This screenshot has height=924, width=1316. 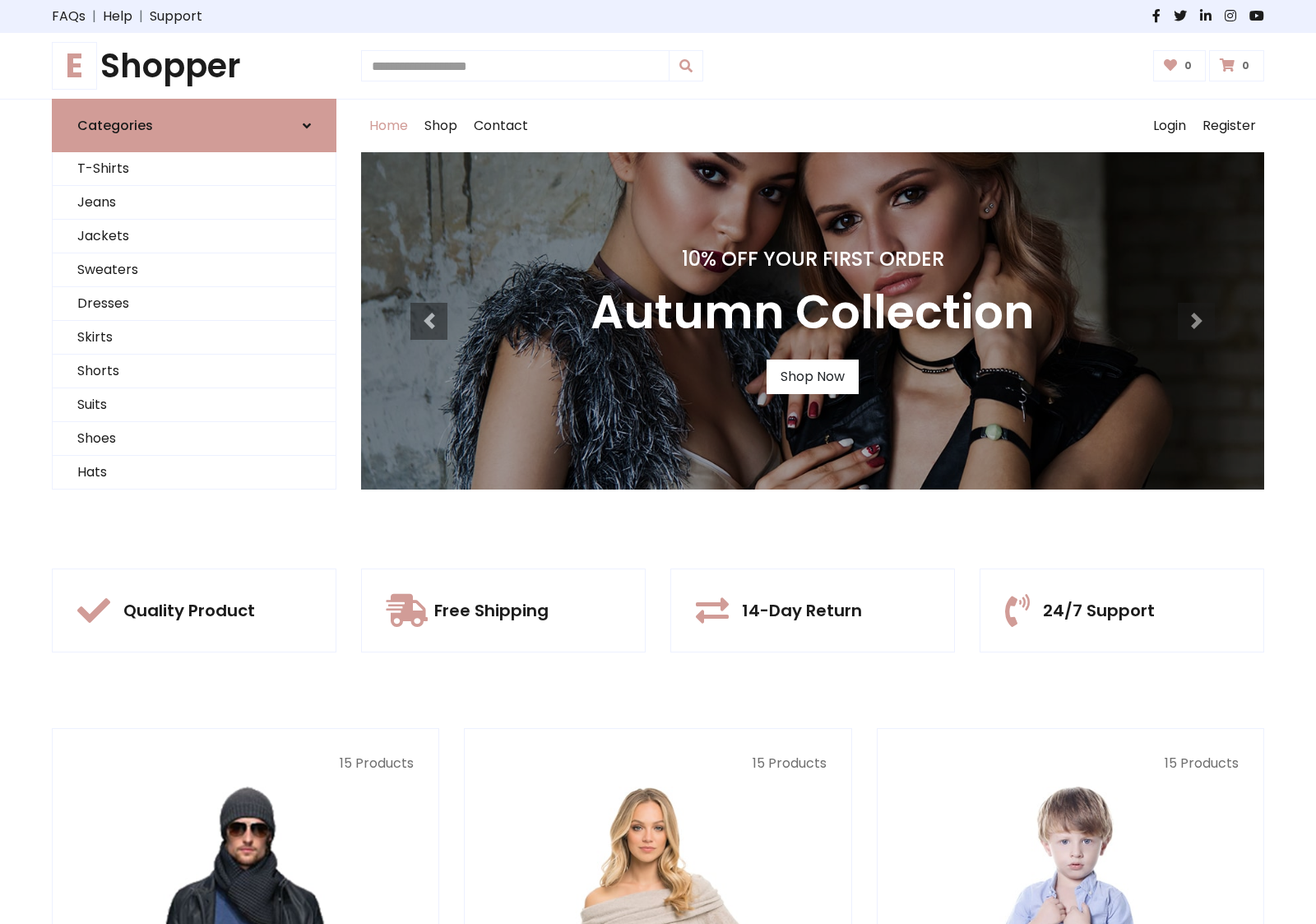 What do you see at coordinates (1098, 611) in the screenshot?
I see `h5: 24/7 Support` at bounding box center [1098, 611].